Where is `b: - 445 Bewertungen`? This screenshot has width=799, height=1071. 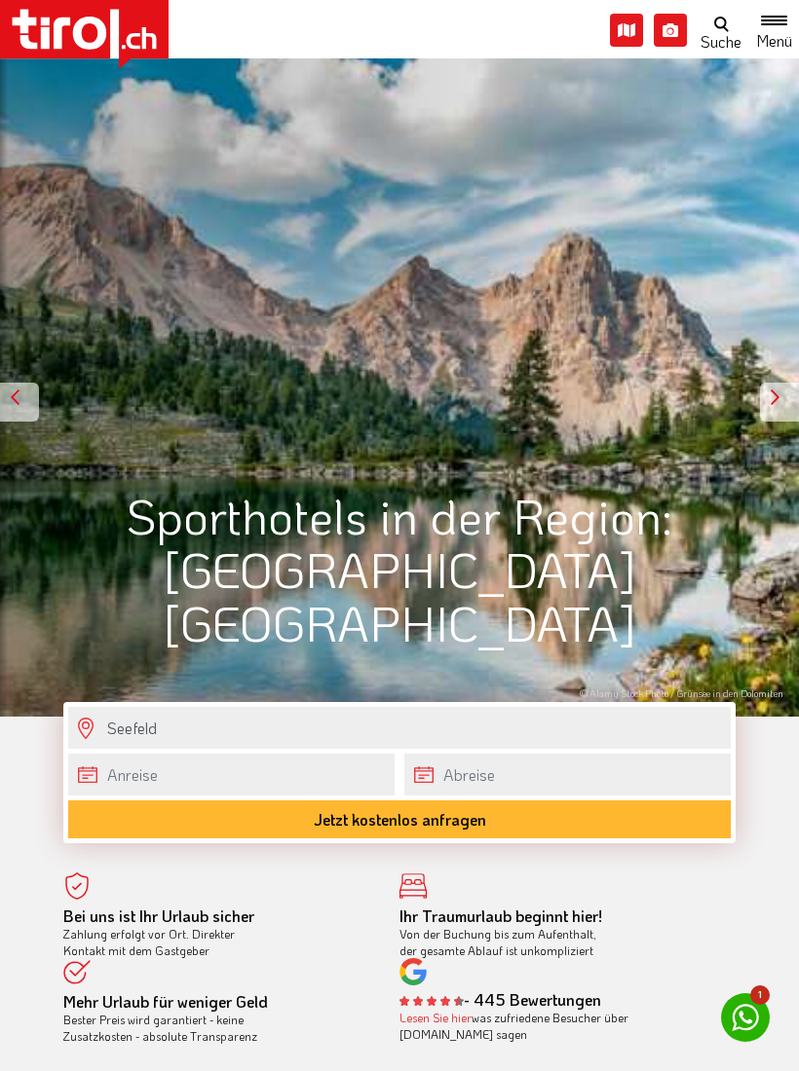 b: - 445 Bewertungen is located at coordinates (500, 999).